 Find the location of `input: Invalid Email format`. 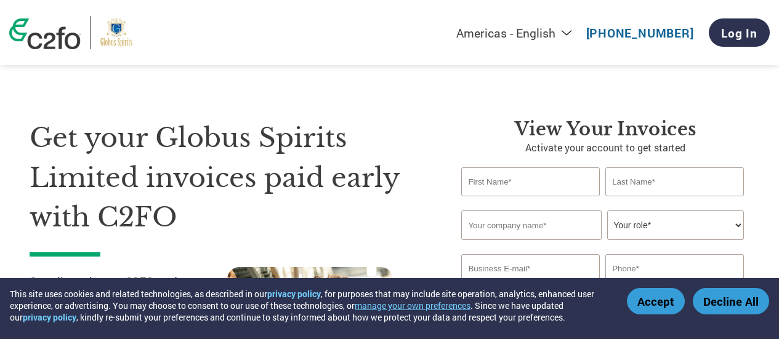

input: Invalid Email format is located at coordinates (530, 268).